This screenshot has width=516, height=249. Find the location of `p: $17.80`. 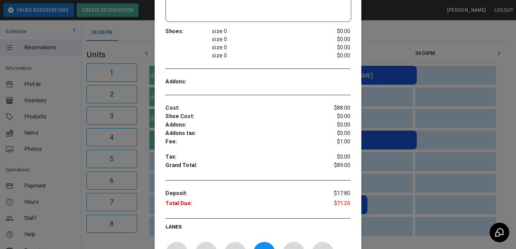

p: $17.80 is located at coordinates (335, 194).